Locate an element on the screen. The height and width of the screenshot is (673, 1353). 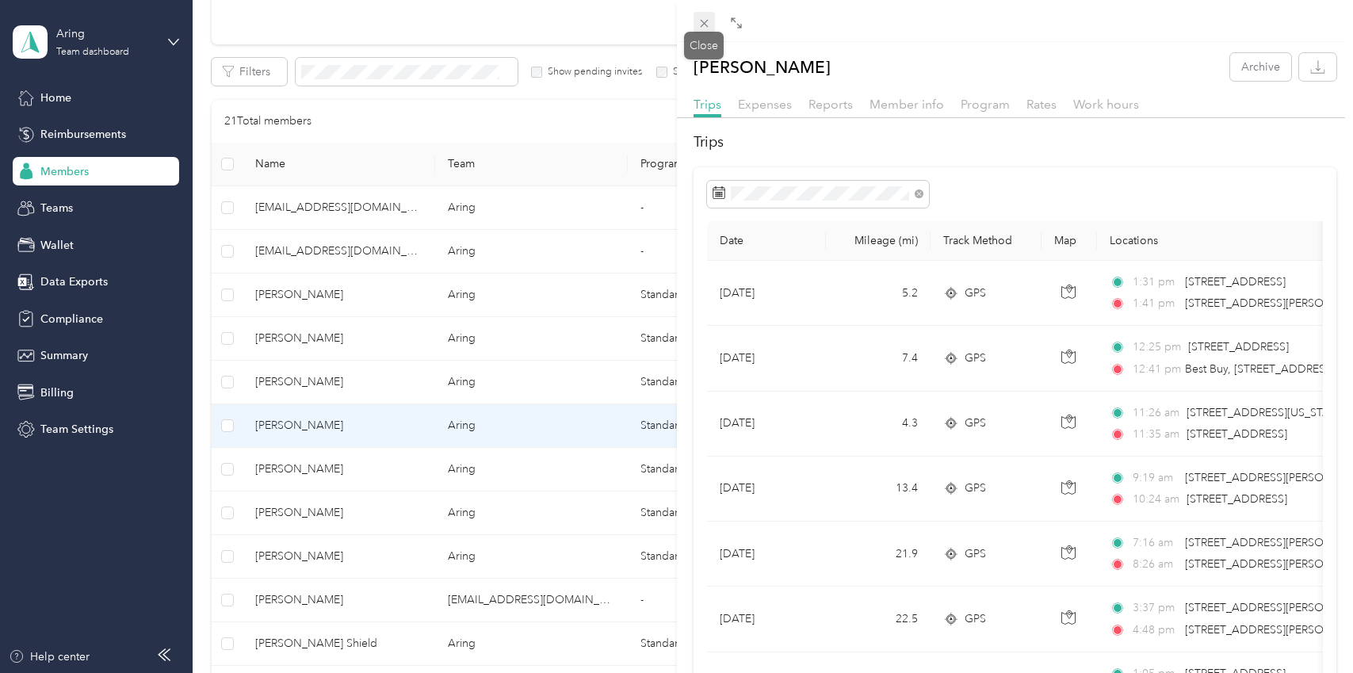
th: Date is located at coordinates (767, 241).